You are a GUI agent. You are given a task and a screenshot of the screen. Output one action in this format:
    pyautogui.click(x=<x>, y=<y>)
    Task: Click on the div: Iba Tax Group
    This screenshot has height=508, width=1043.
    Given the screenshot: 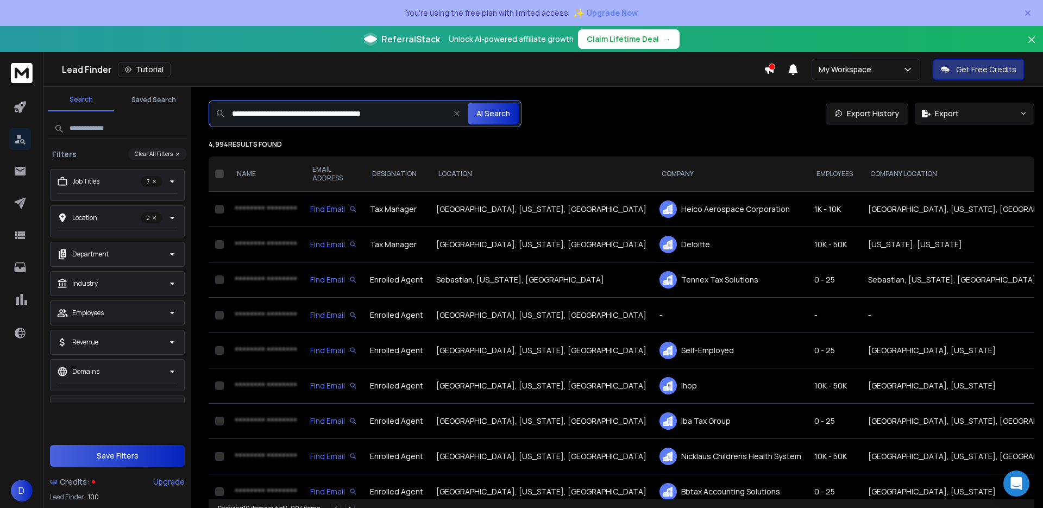 What is the action you would take?
    pyautogui.click(x=730, y=421)
    